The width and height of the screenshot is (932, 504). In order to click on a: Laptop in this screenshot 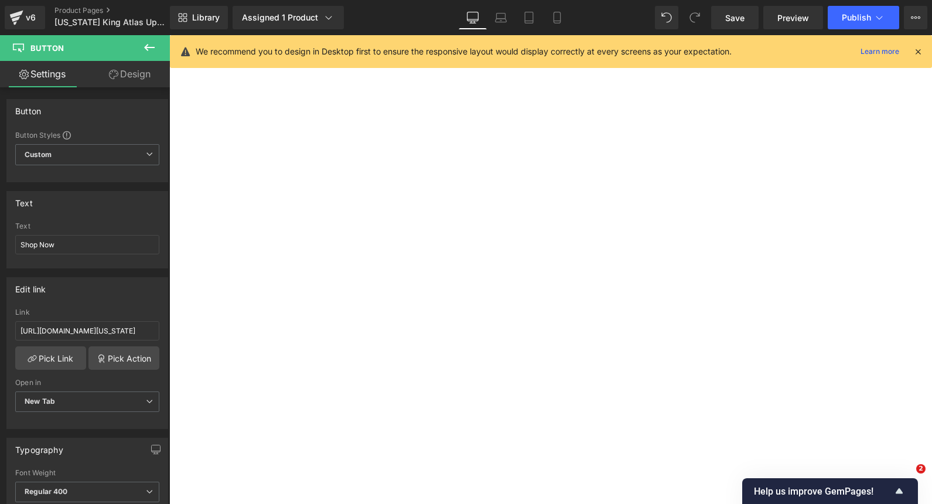, I will do `click(501, 18)`.